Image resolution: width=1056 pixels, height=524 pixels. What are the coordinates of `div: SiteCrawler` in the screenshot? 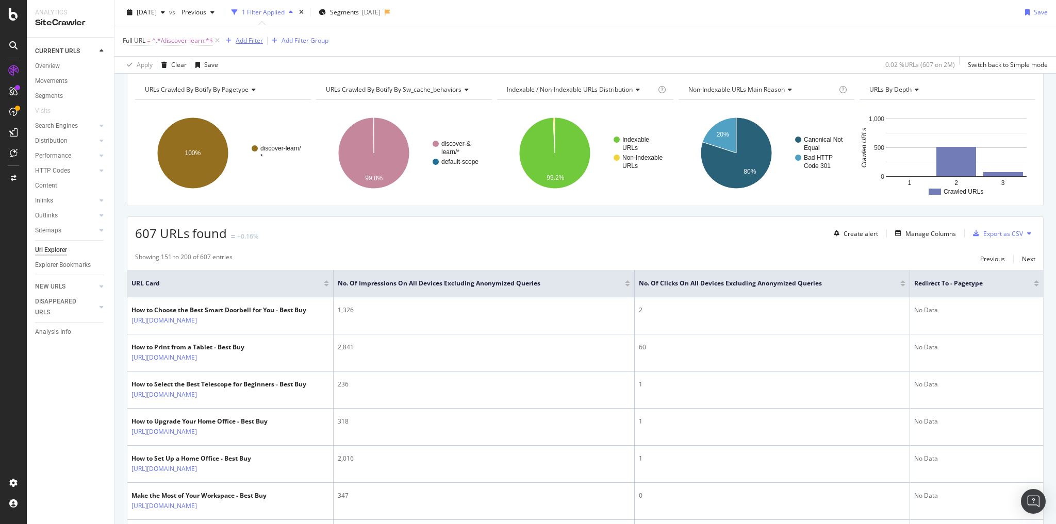 It's located at (70, 23).